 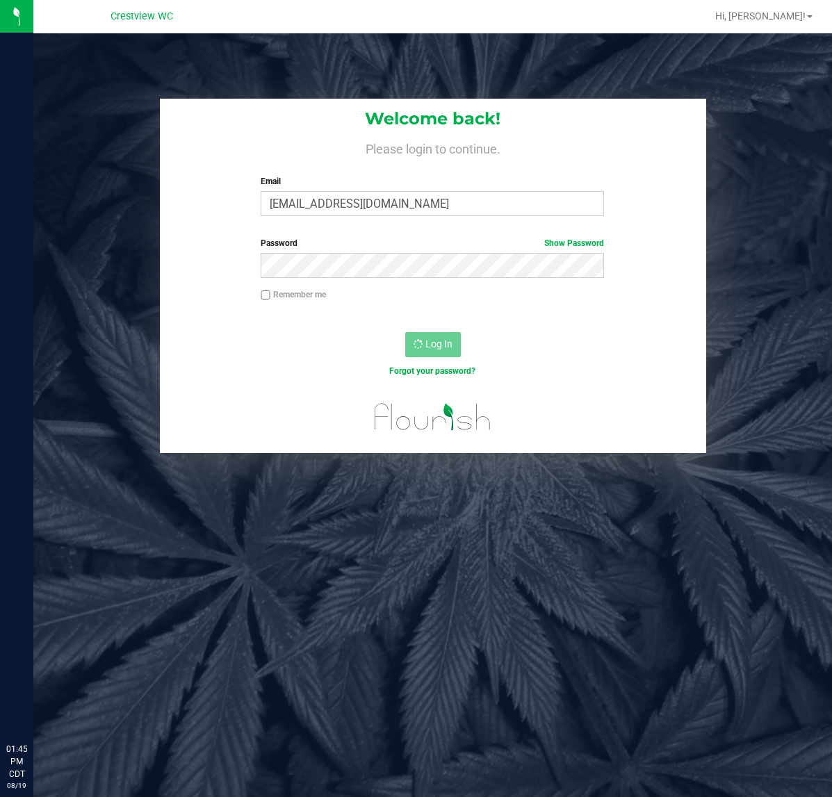 I want to click on p: 01:45 PM CDT, so click(x=17, y=762).